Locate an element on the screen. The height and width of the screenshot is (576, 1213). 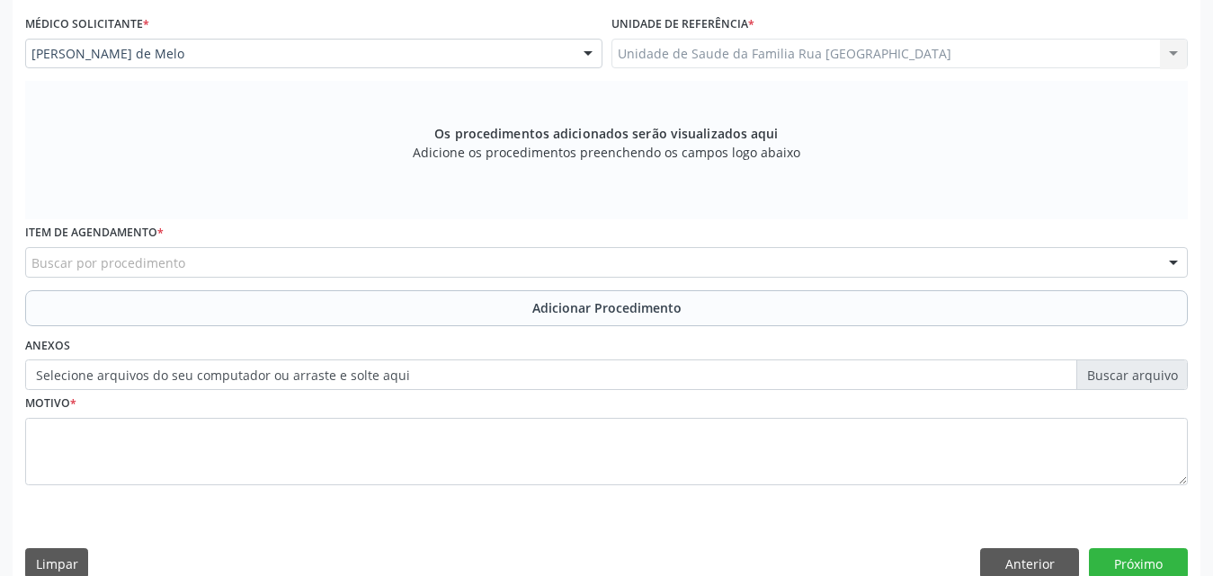
label: Item de agendamento is located at coordinates (94, 233).